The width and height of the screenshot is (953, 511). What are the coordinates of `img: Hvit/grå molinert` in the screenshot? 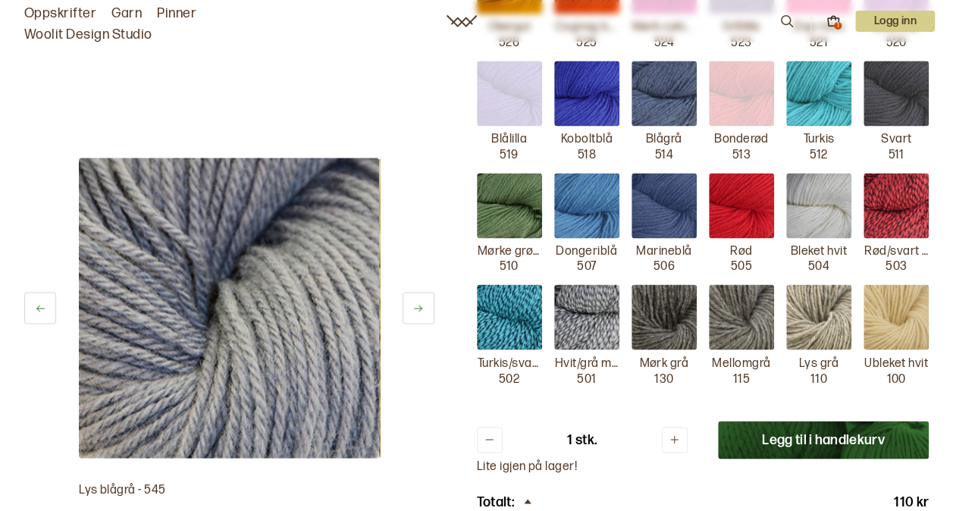 It's located at (587, 317).